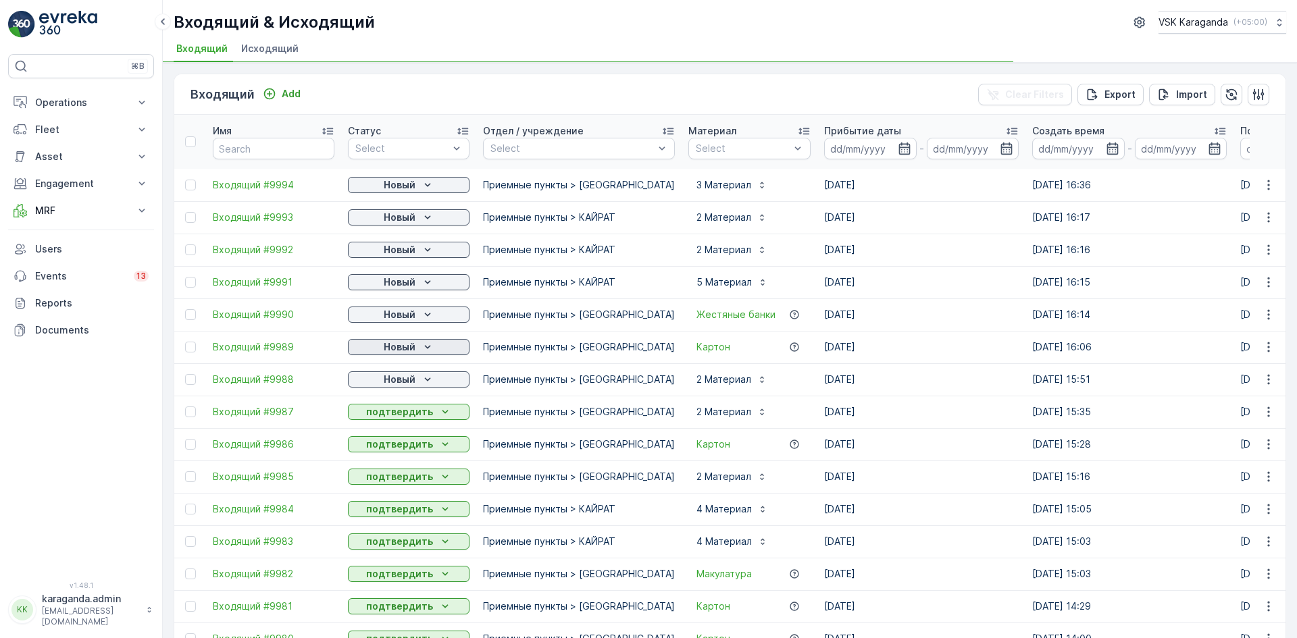  I want to click on div: KK, so click(22, 610).